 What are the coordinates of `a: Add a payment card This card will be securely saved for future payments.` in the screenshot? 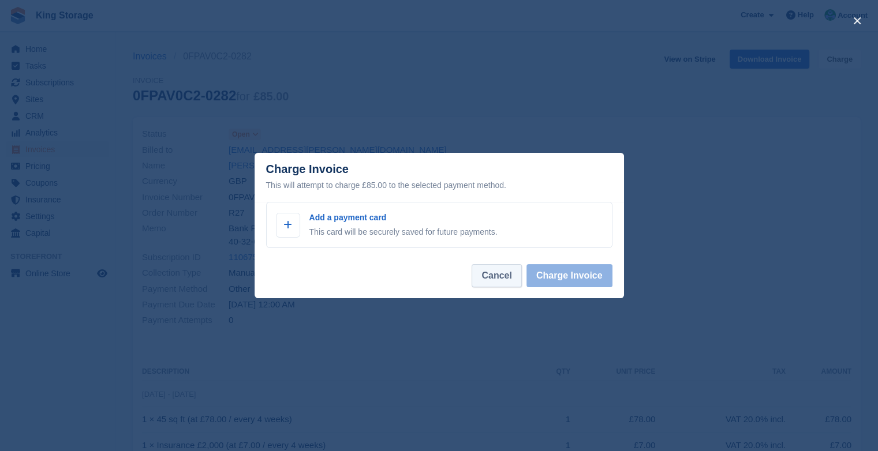 It's located at (439, 225).